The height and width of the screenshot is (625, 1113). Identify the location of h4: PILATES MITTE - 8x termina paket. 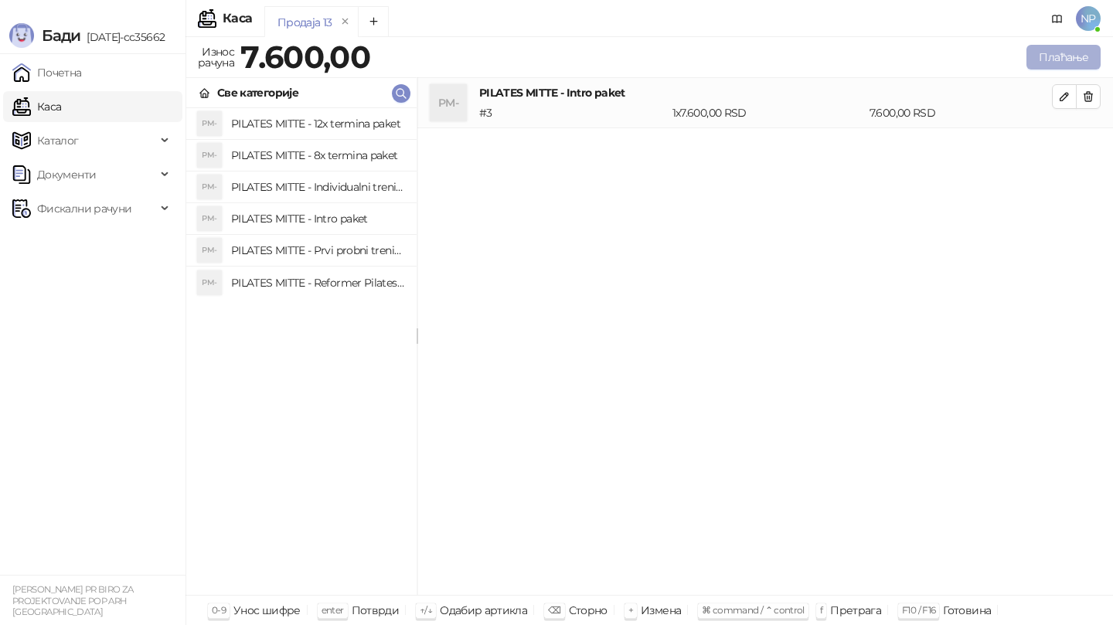
(318, 155).